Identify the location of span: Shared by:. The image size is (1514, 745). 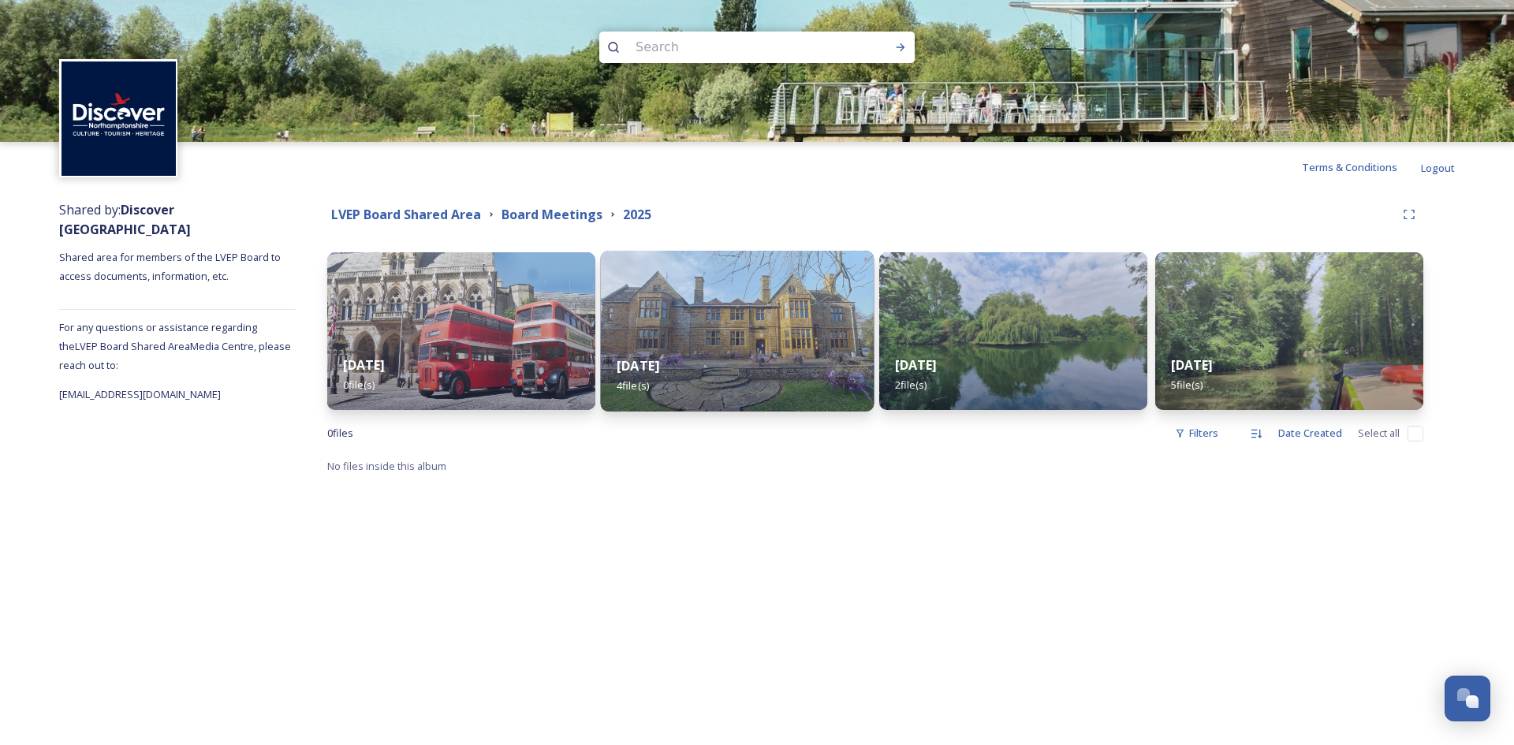
(125, 219).